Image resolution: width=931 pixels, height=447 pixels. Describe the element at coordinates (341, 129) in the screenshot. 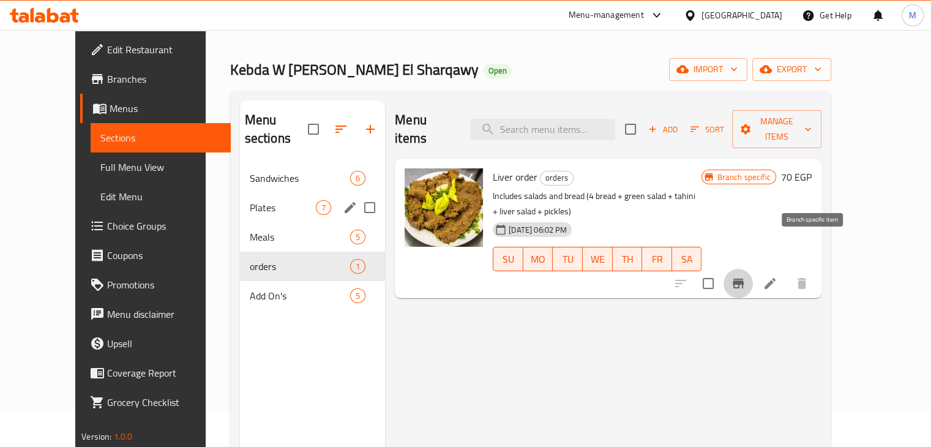

I see `span: Sort sections` at that location.